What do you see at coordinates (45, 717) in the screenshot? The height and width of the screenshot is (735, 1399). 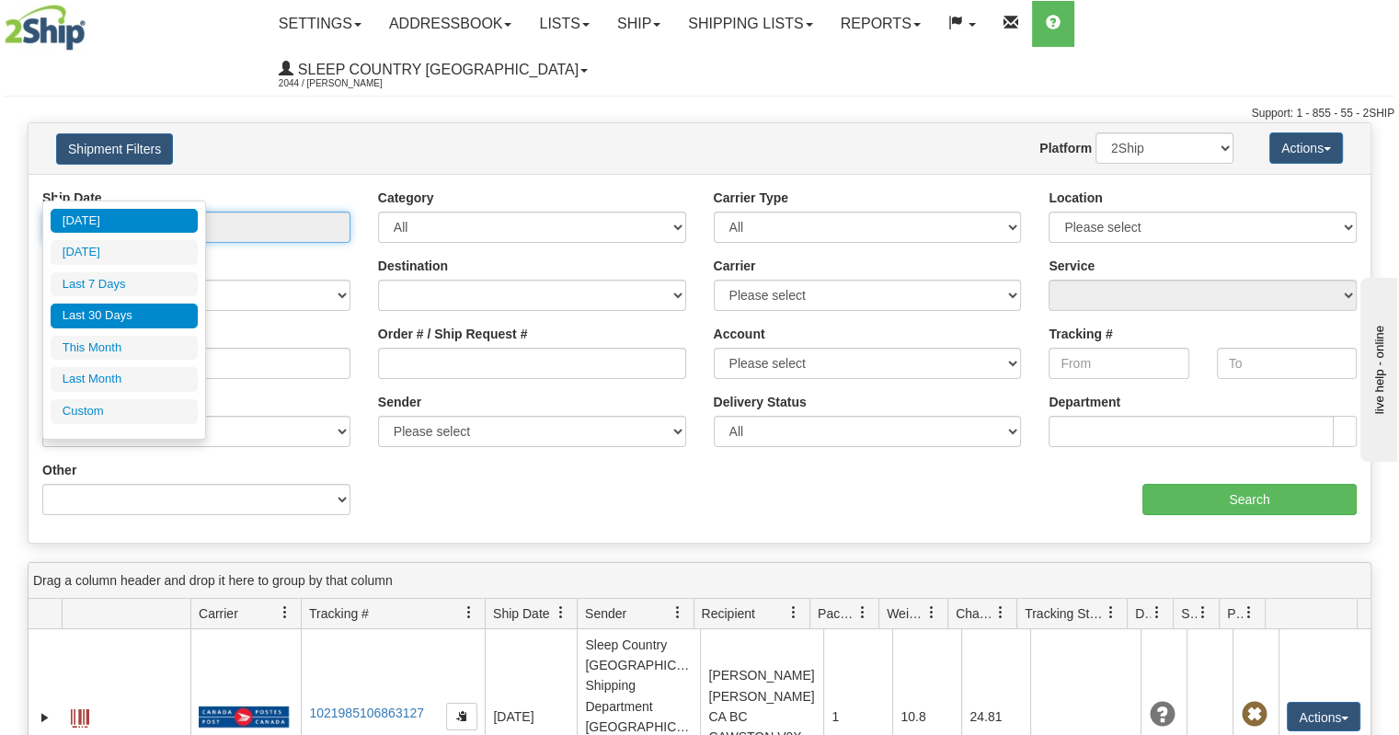 I see `a: Expand` at bounding box center [45, 717].